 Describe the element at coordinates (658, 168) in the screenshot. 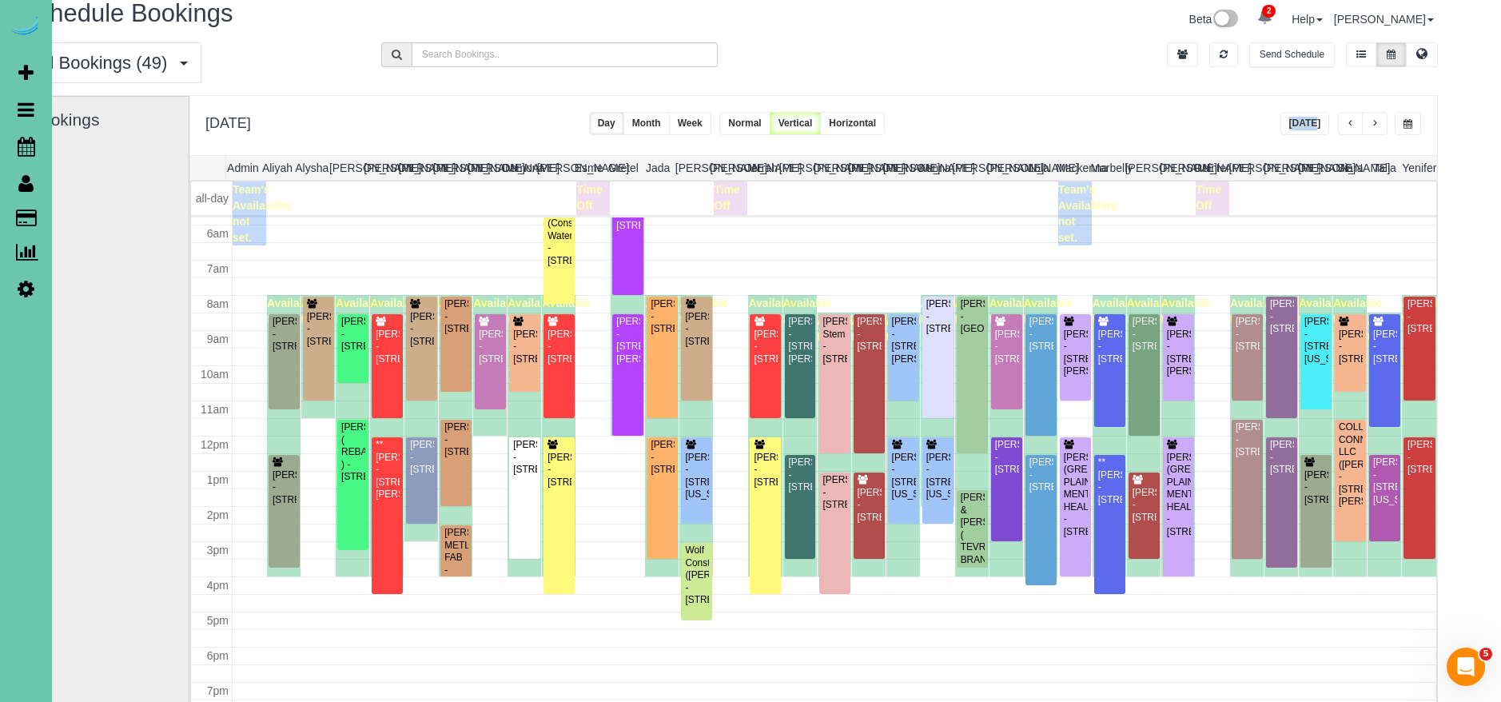

I see `th: Jada` at that location.